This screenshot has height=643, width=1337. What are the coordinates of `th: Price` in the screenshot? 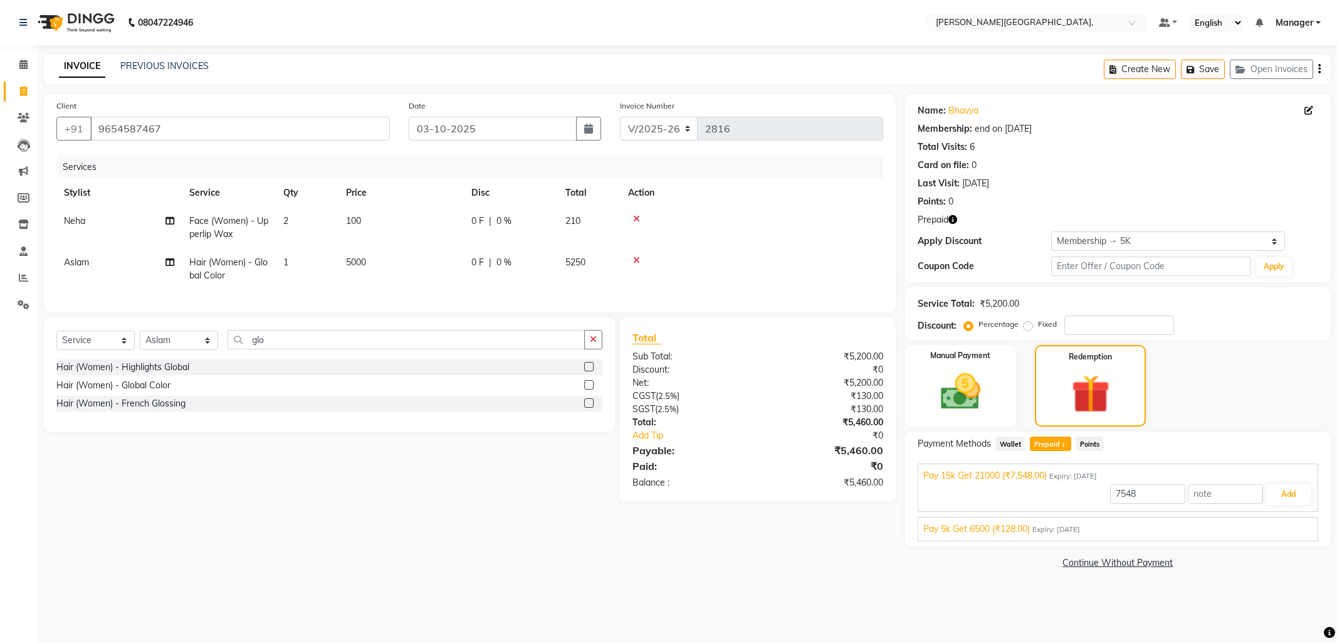 It's located at (401, 192).